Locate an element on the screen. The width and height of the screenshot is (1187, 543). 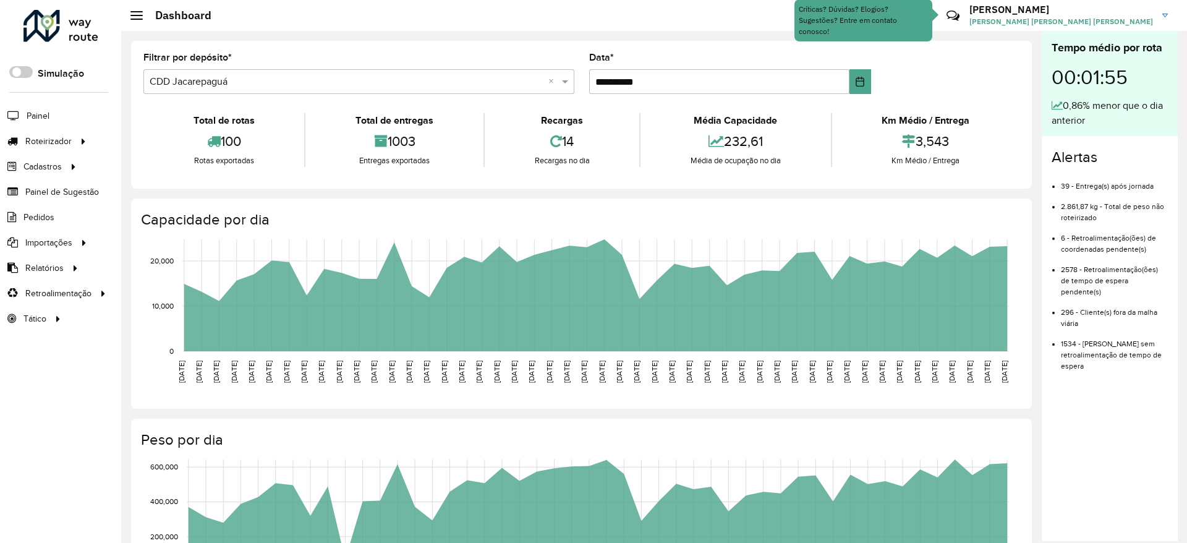
div: 14 is located at coordinates (562, 141).